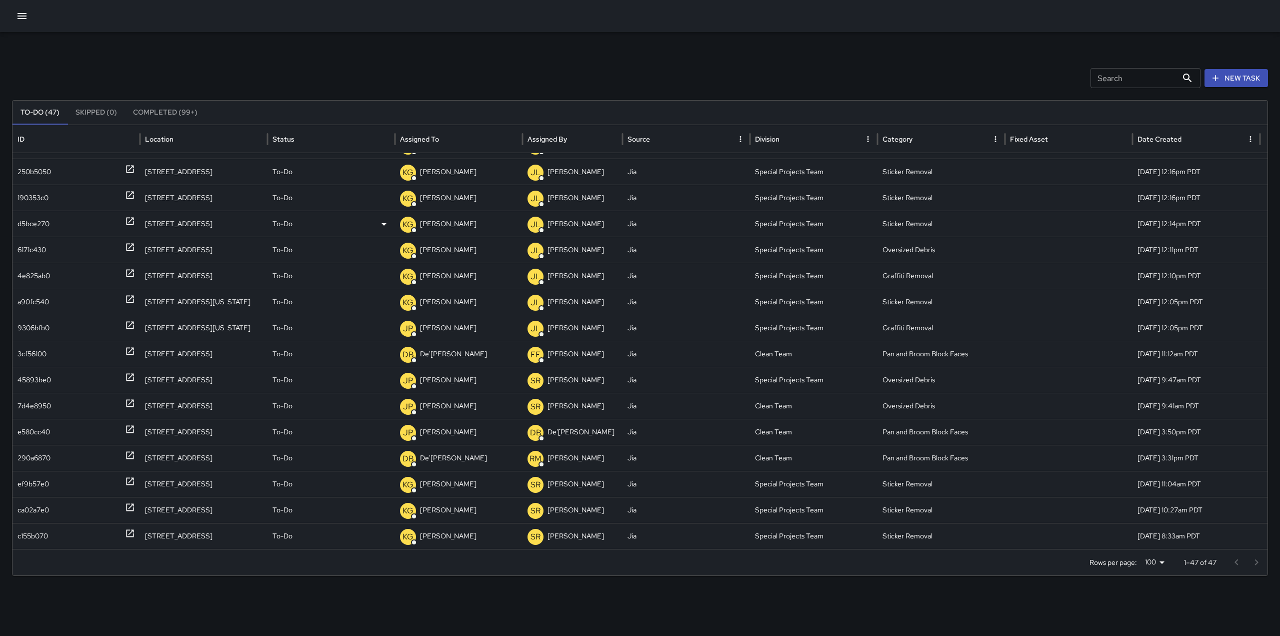 This screenshot has height=636, width=1280. What do you see at coordinates (1196, 406) in the screenshot?
I see `div: 10/7/2025, 9:41am PDT` at bounding box center [1196, 406].